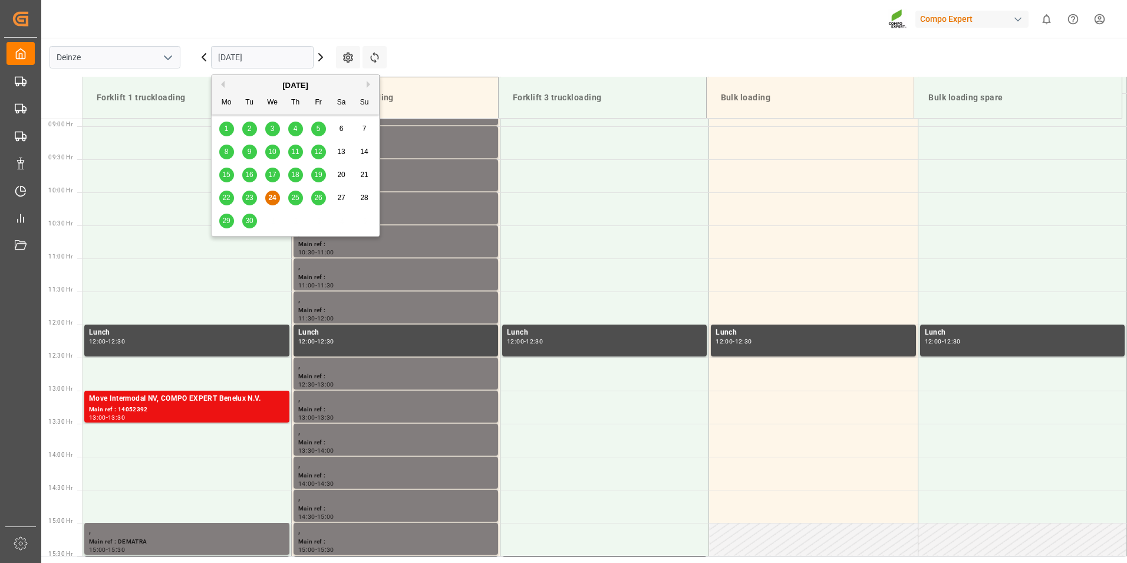  What do you see at coordinates (226, 129) in the screenshot?
I see `div: Choose Monday, September 1st, 2025` at bounding box center [226, 129].